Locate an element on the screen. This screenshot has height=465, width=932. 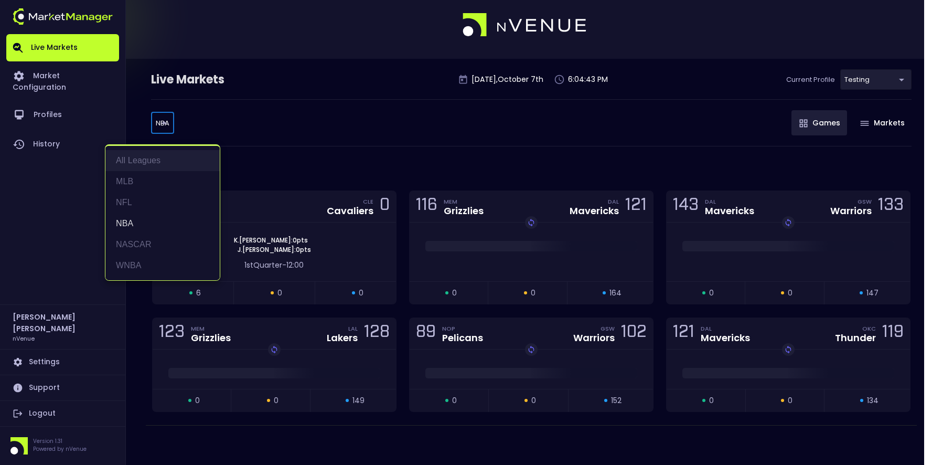
li: NASCAR is located at coordinates (163, 244).